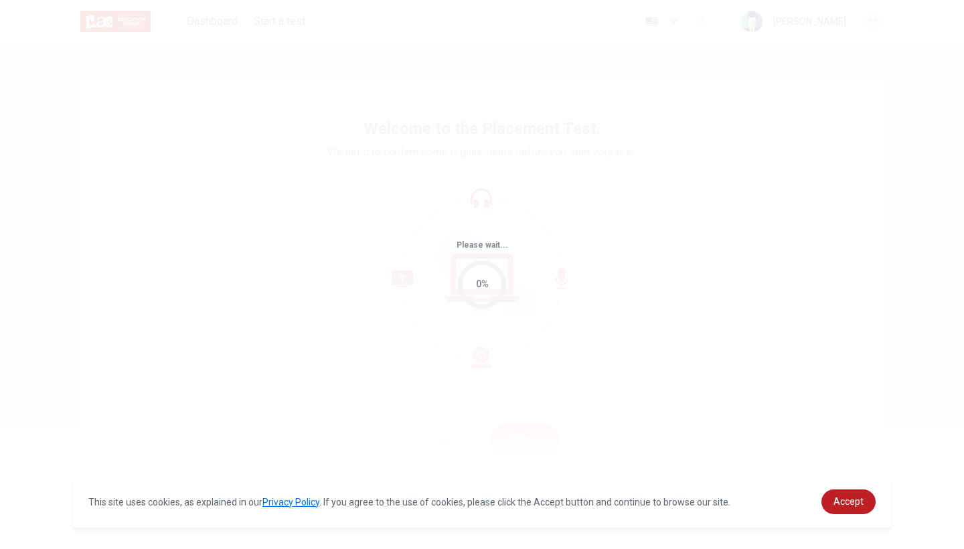 This screenshot has height=549, width=964. Describe the element at coordinates (291, 502) in the screenshot. I see `a: Privacy Policy` at that location.